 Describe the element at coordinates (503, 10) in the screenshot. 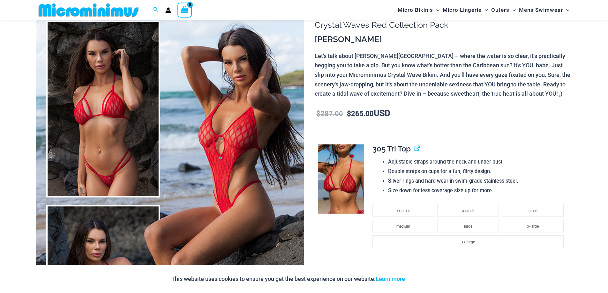

I see `a: OutersMenu ToggleMenu Toggle` at that location.